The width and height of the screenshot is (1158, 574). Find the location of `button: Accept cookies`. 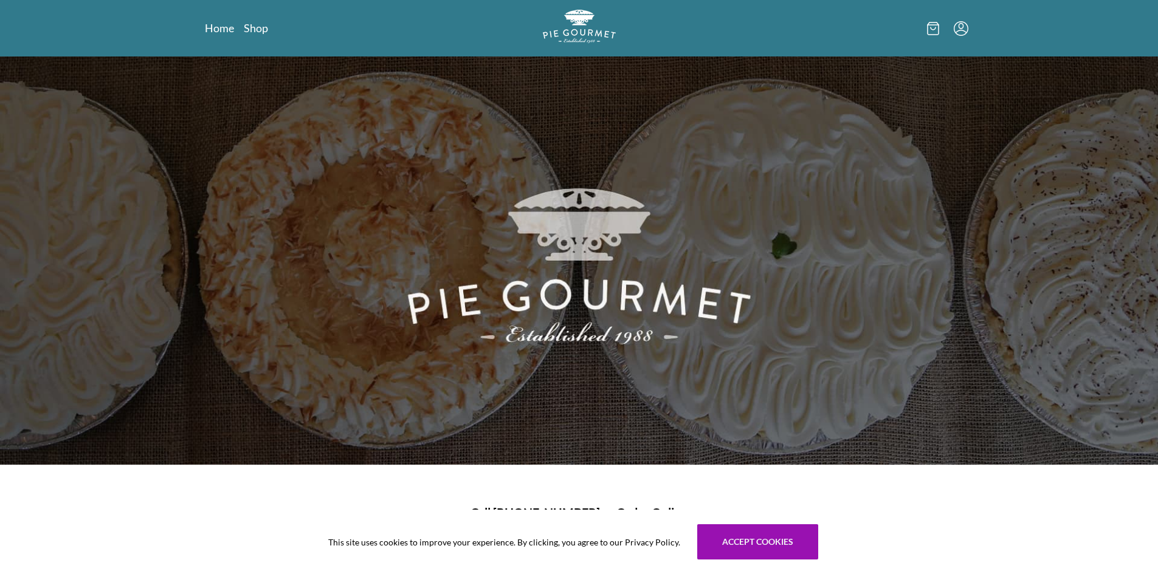

button: Accept cookies is located at coordinates (757, 542).